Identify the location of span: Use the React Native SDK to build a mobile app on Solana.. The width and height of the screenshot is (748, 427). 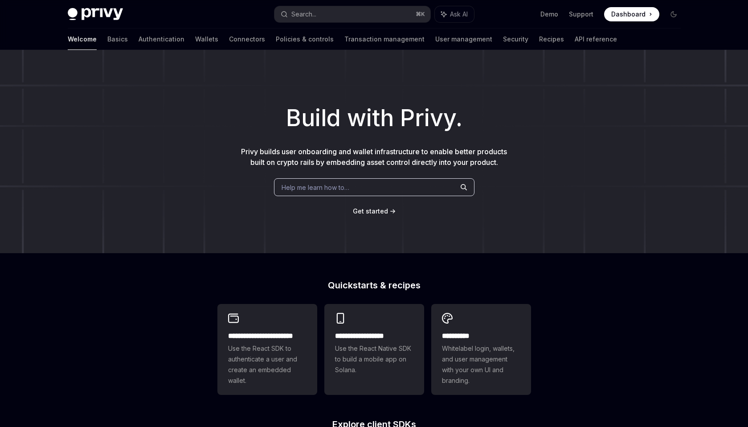
(374, 359).